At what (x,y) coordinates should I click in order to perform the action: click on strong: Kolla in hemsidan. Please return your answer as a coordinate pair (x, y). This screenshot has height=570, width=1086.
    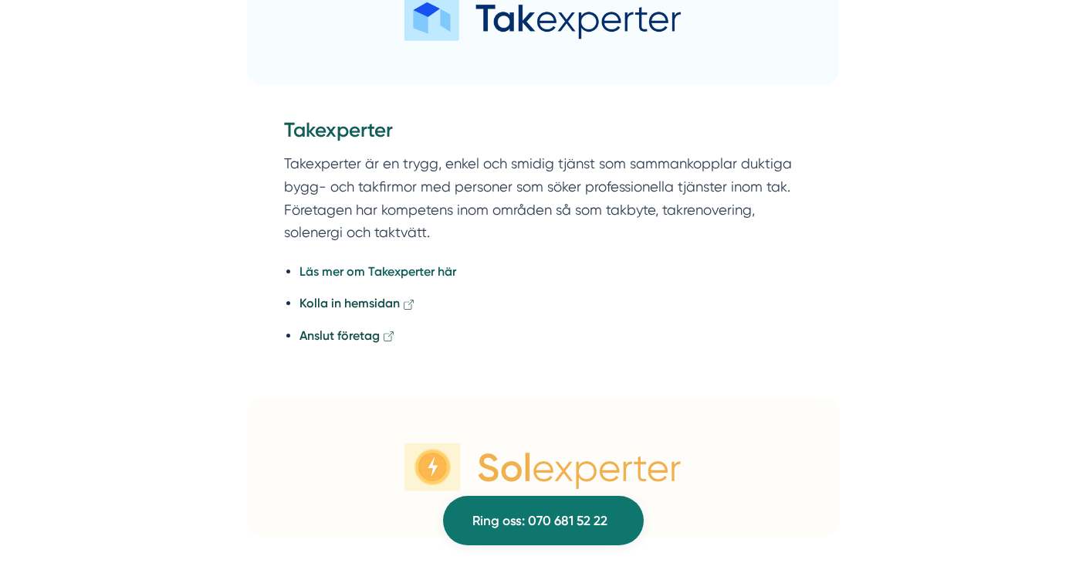
    Looking at the image, I should click on (350, 303).